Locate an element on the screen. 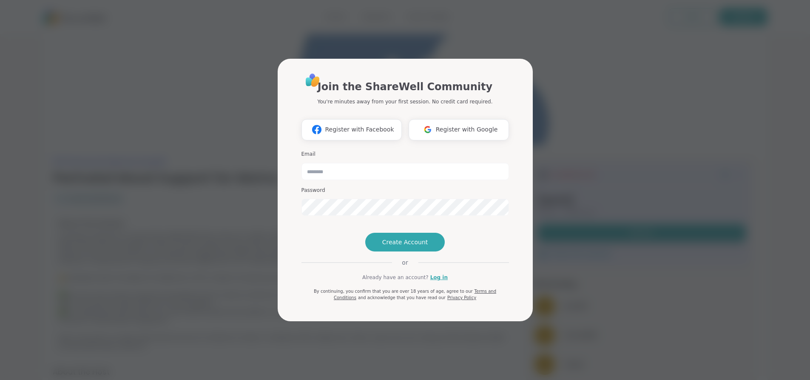 The height and width of the screenshot is (380, 810). h3: Password is located at coordinates (405, 190).